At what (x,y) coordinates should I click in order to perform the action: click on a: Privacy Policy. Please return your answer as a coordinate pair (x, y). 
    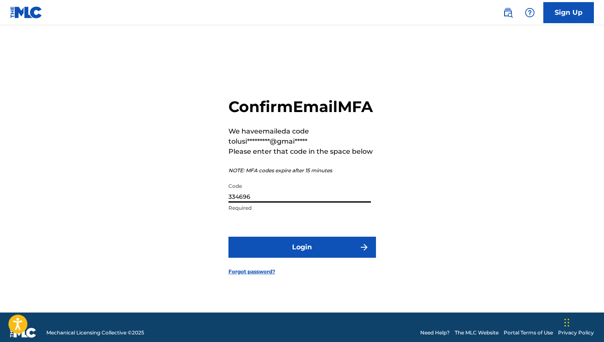
    Looking at the image, I should click on (576, 333).